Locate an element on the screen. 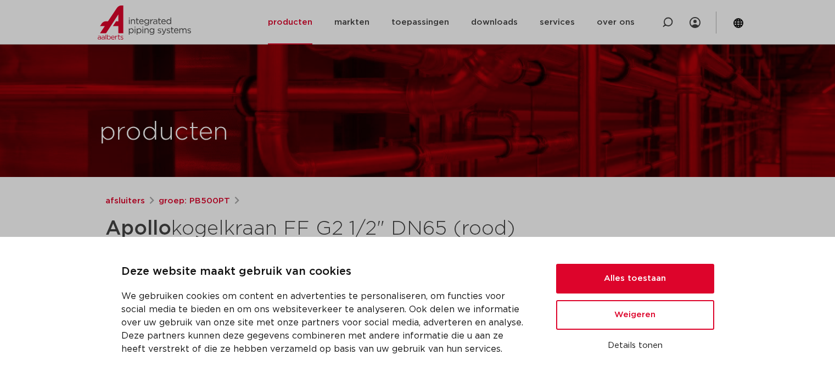 The height and width of the screenshot is (382, 835). button: Weigeren is located at coordinates (636, 315).